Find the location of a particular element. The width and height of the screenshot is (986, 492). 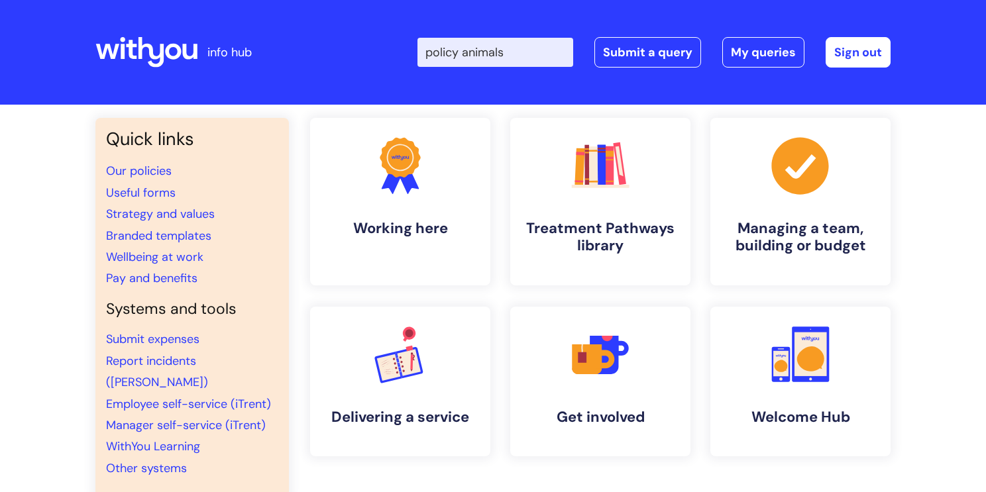

a: Manager self-service (iTrent) is located at coordinates (185, 425).